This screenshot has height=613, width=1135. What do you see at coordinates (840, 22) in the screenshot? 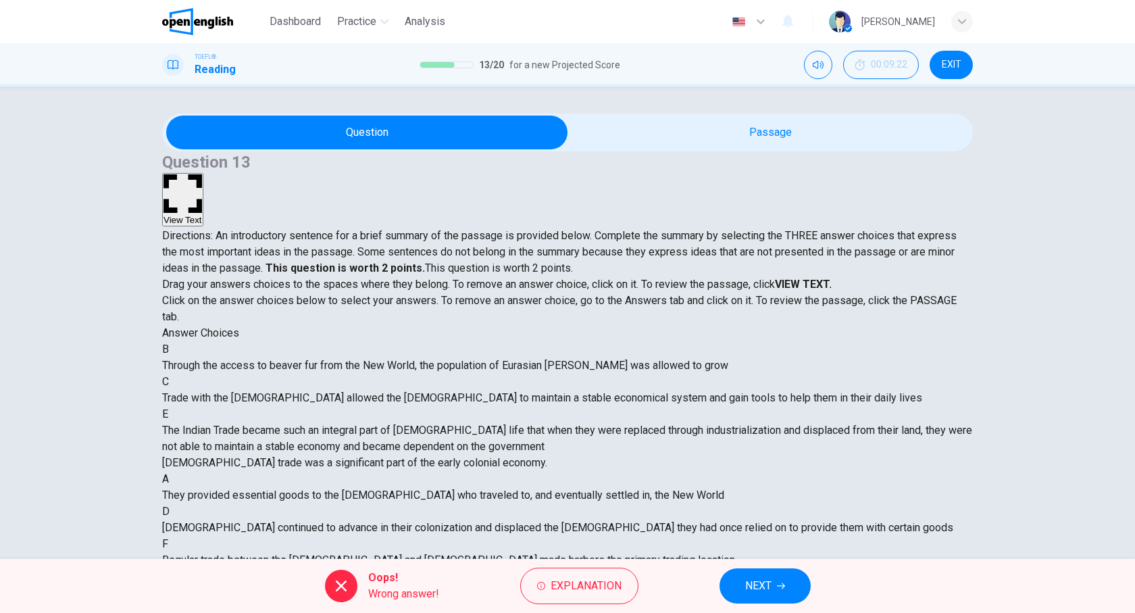
I see `img: Profile picture` at bounding box center [840, 22].